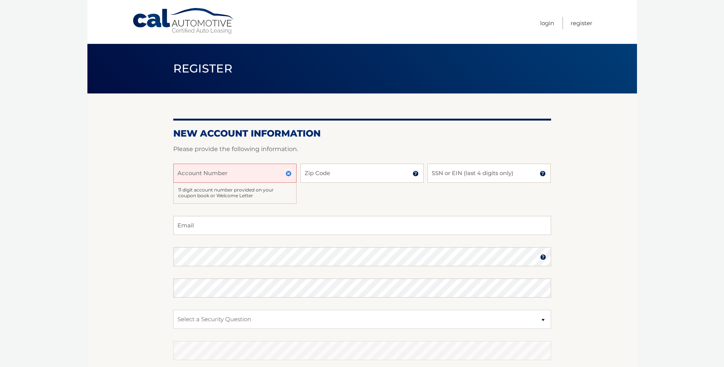 This screenshot has height=367, width=724. What do you see at coordinates (203, 68) in the screenshot?
I see `span: Register` at bounding box center [203, 68].